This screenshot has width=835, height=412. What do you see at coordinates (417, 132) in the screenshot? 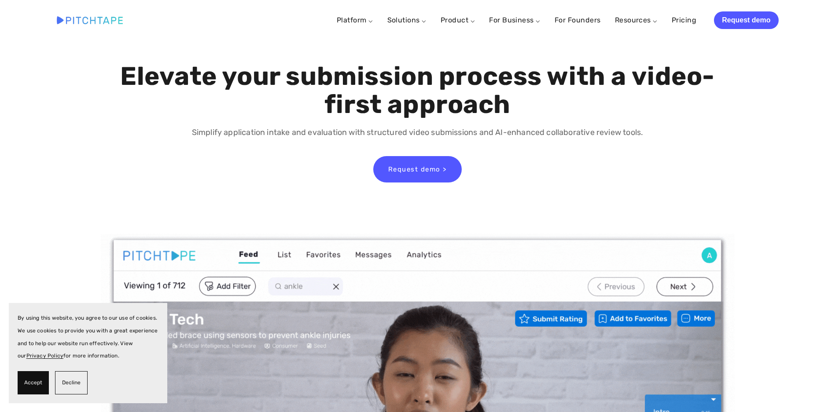
I see `p: Simplify application intake and evaluation with structured video submissions and AI-enhanced coll...` at bounding box center [417, 132].